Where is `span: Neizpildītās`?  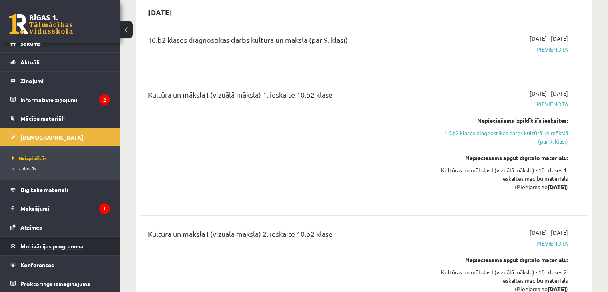 span: Neizpildītās is located at coordinates (29, 158).